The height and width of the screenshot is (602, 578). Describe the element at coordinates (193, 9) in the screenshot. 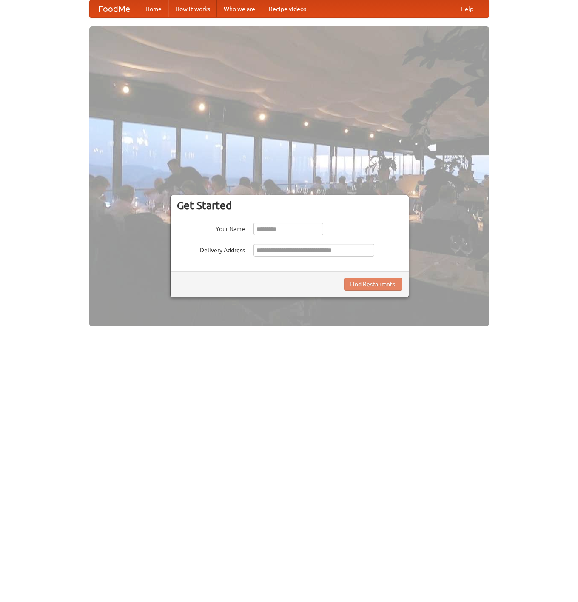

I see `a: How it works` at that location.